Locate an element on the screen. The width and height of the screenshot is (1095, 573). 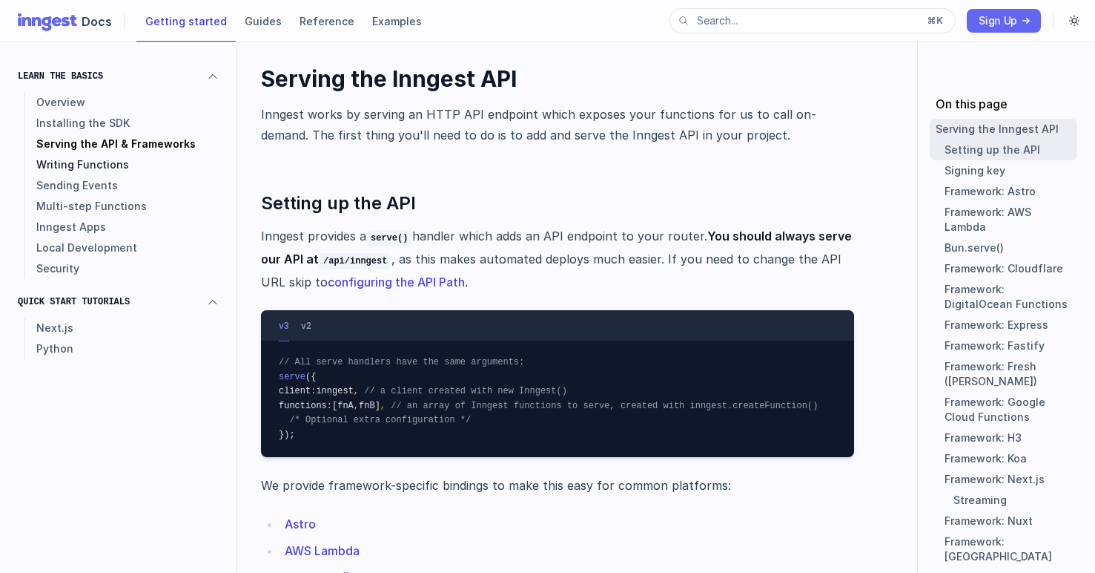
span: Framework: DigitalOcean Functions is located at coordinates (1006, 297).